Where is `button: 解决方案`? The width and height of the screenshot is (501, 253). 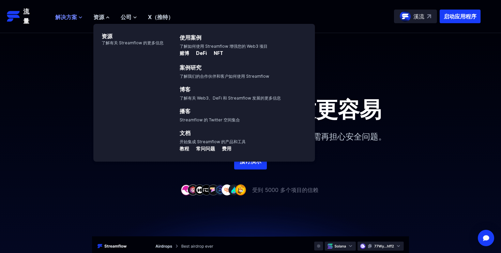
button: 解决方案 is located at coordinates (69, 17).